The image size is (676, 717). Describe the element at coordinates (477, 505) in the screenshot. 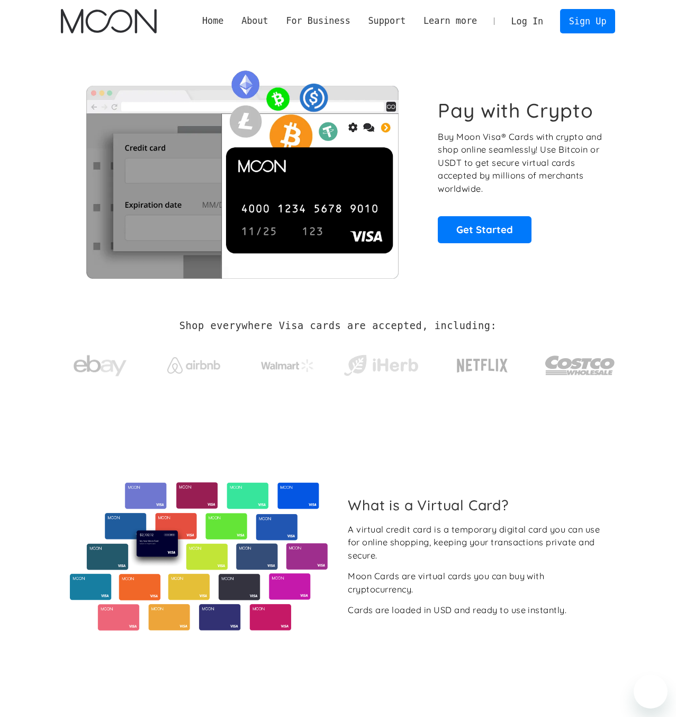

I see `h2: What is a Virtual Card?` at that location.